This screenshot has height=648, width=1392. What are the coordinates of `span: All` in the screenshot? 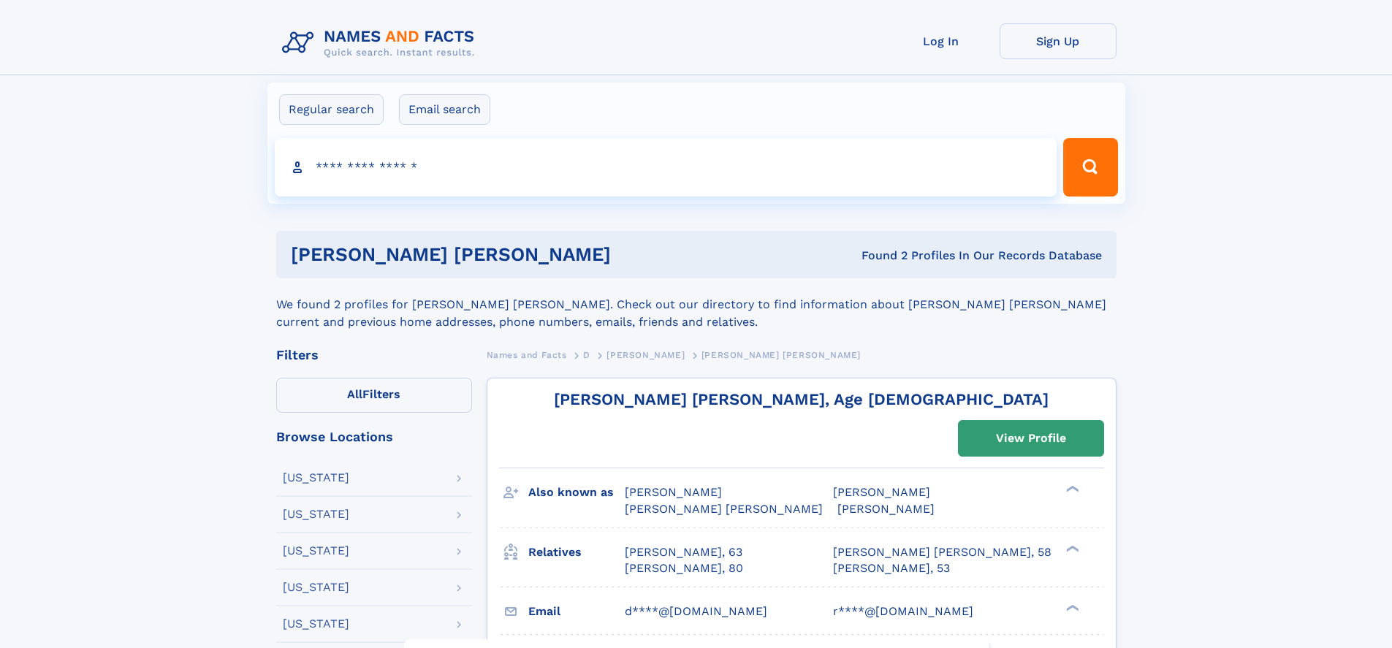 It's located at (354, 394).